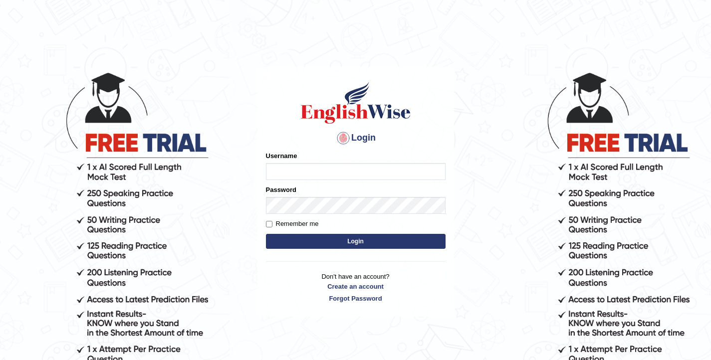  What do you see at coordinates (356, 287) in the screenshot?
I see `p: Don't have an account?` at bounding box center [356, 287].